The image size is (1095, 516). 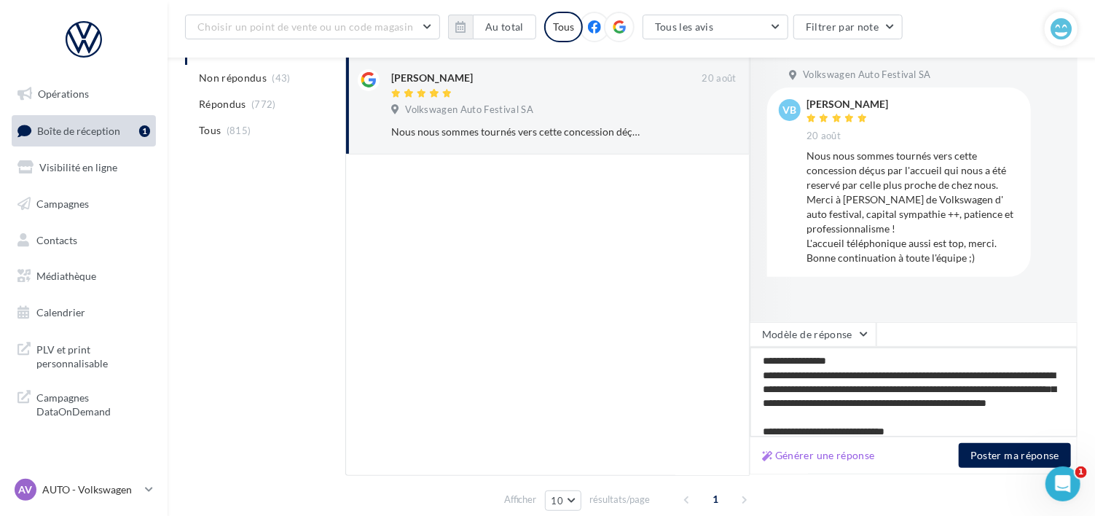 What do you see at coordinates (232, 78) in the screenshot?
I see `span: Non répondus` at bounding box center [232, 78].